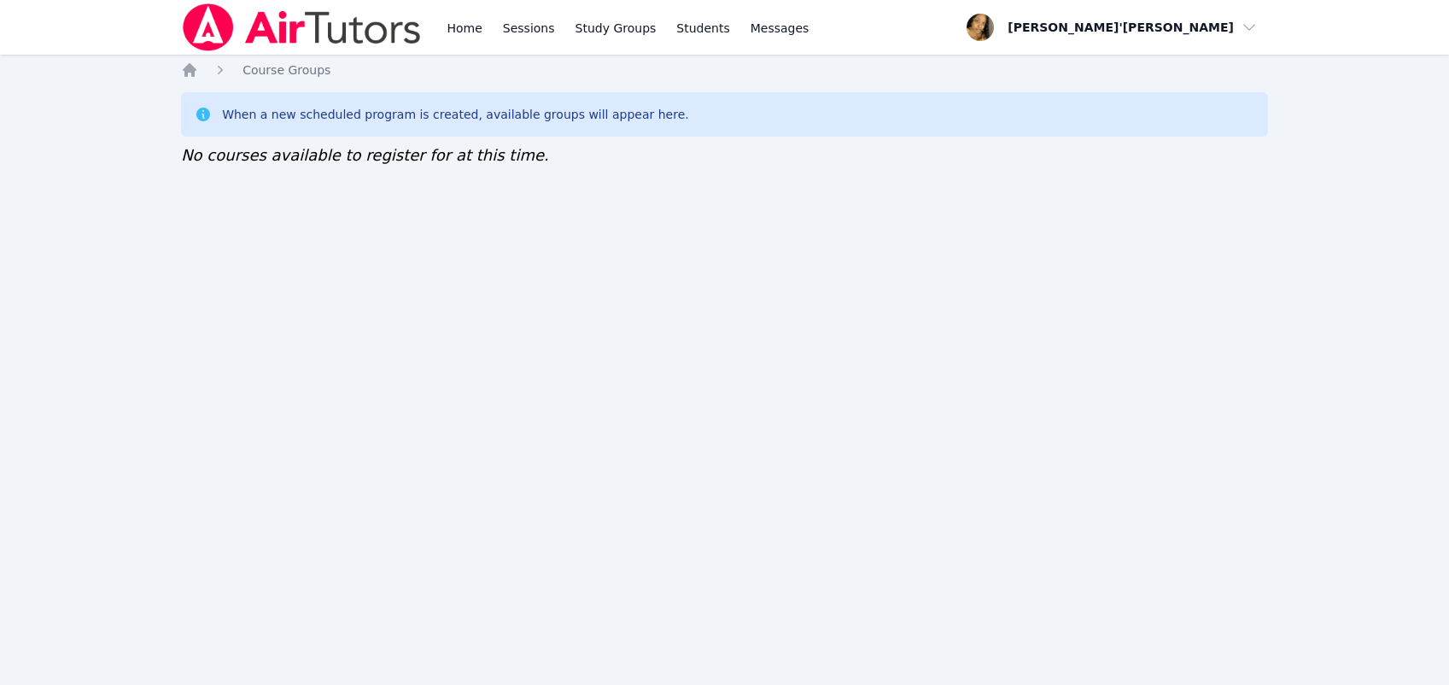 This screenshot has height=685, width=1449. What do you see at coordinates (364, 155) in the screenshot?
I see `span: No courses available to register for at this time.` at bounding box center [364, 155].